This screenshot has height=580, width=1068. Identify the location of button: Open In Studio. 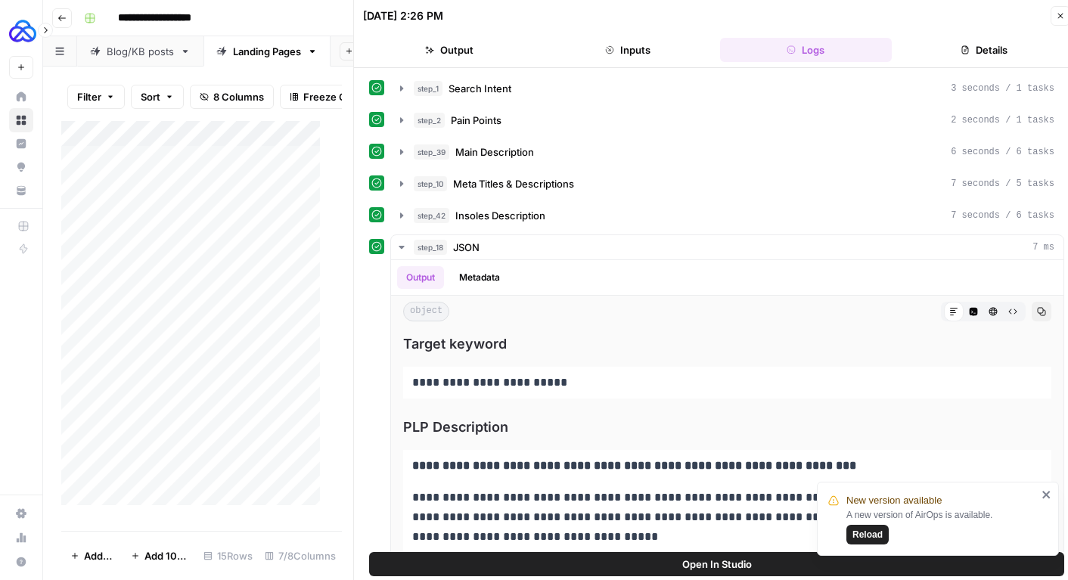
(716, 564).